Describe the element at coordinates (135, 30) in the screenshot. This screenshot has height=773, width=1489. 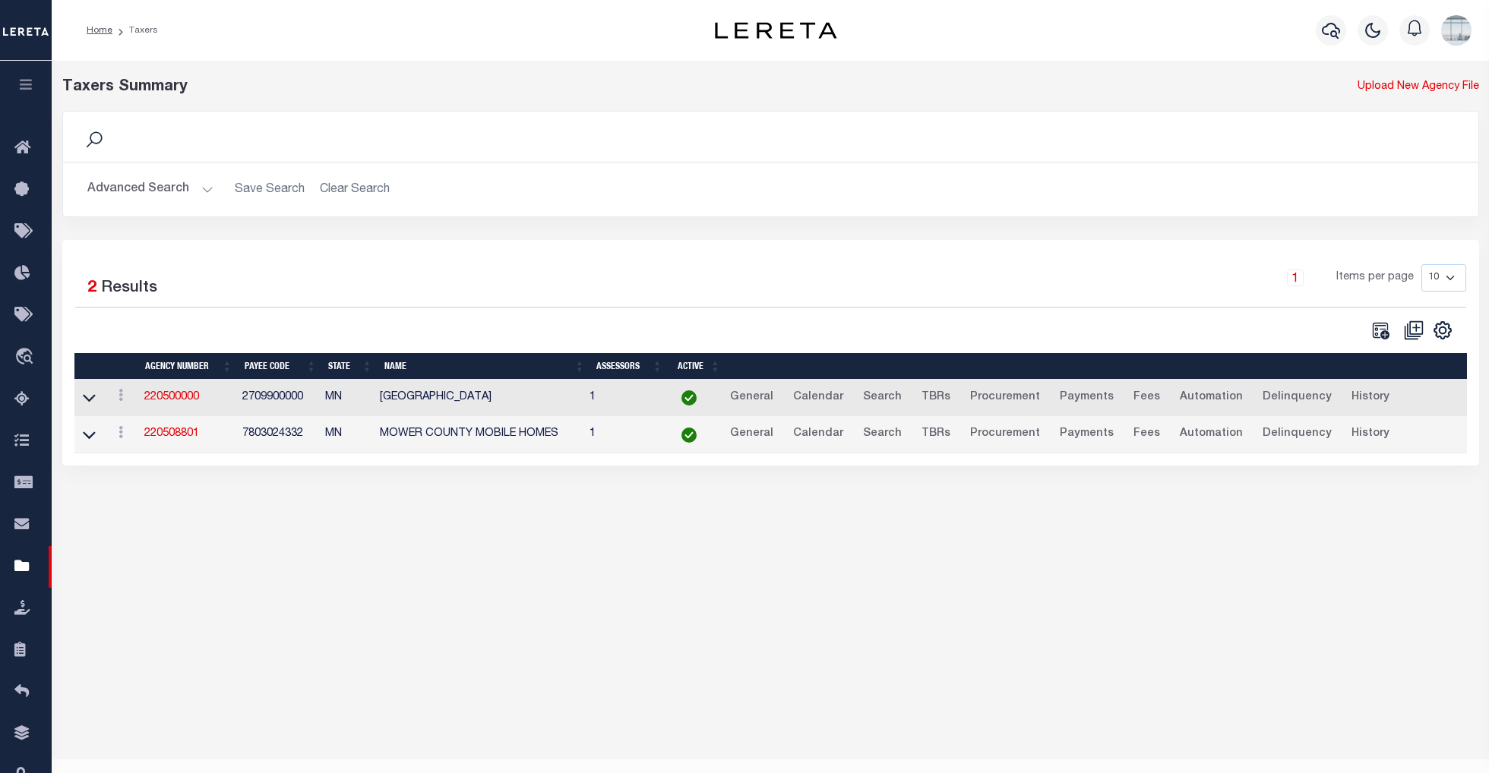
I see `li: Taxers` at that location.